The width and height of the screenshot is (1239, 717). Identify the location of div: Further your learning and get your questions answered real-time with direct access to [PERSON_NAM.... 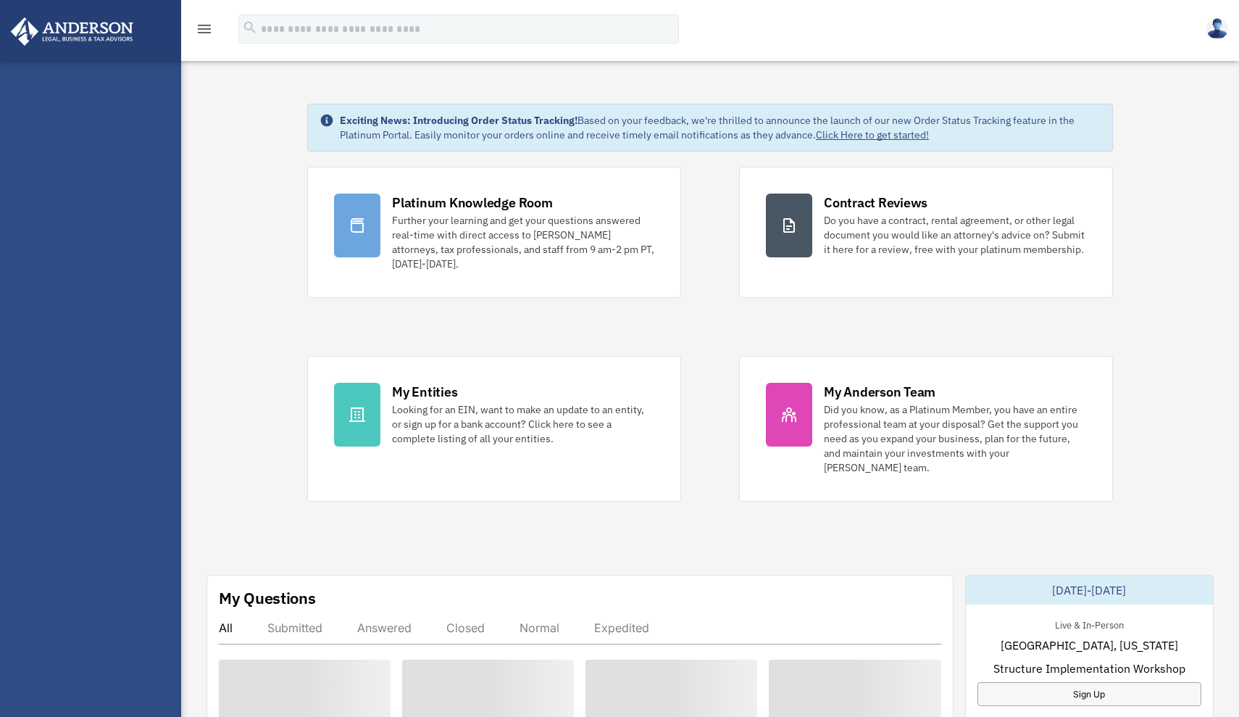
(523, 242).